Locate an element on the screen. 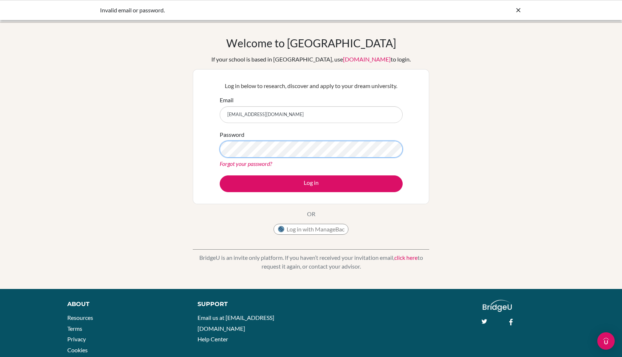 The height and width of the screenshot is (357, 622). p: BridgeU is an invite only platform. If you haven’t received your invitation email, to request it ... is located at coordinates (311, 262).